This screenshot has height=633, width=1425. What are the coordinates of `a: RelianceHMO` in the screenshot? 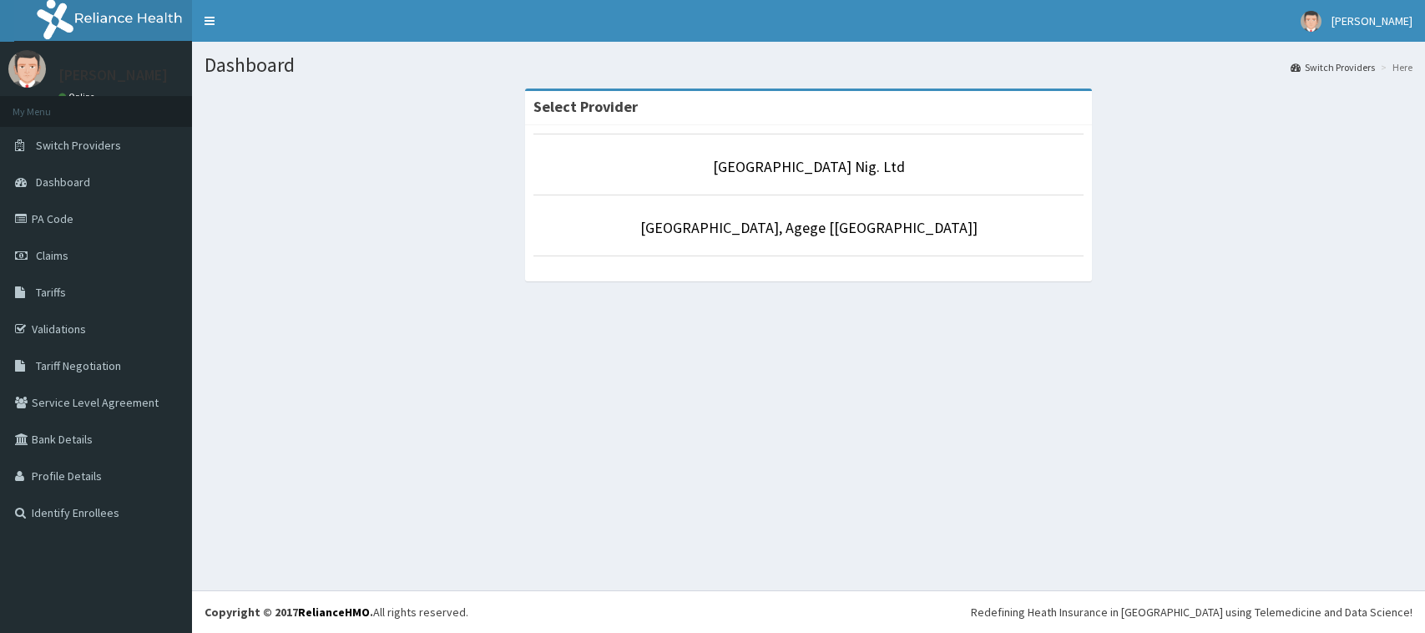 It's located at (334, 612).